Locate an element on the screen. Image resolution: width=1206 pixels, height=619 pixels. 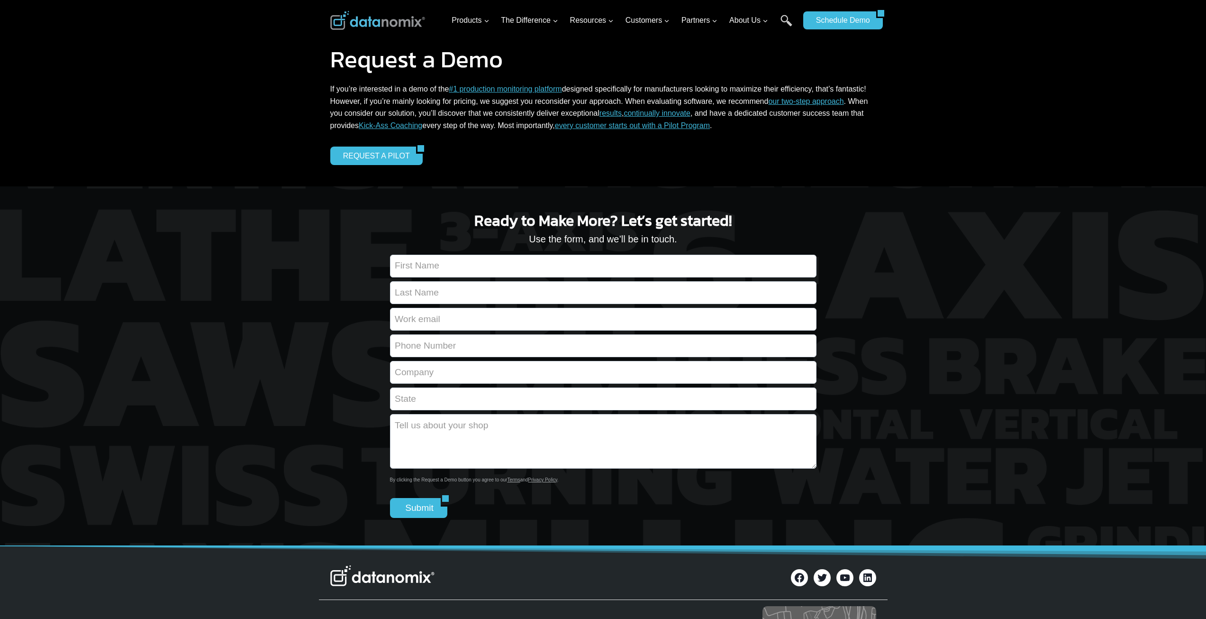
p: If you’re interested in a demo of the designed specifically for manufacturers looking to maximize... is located at coordinates (603, 107).